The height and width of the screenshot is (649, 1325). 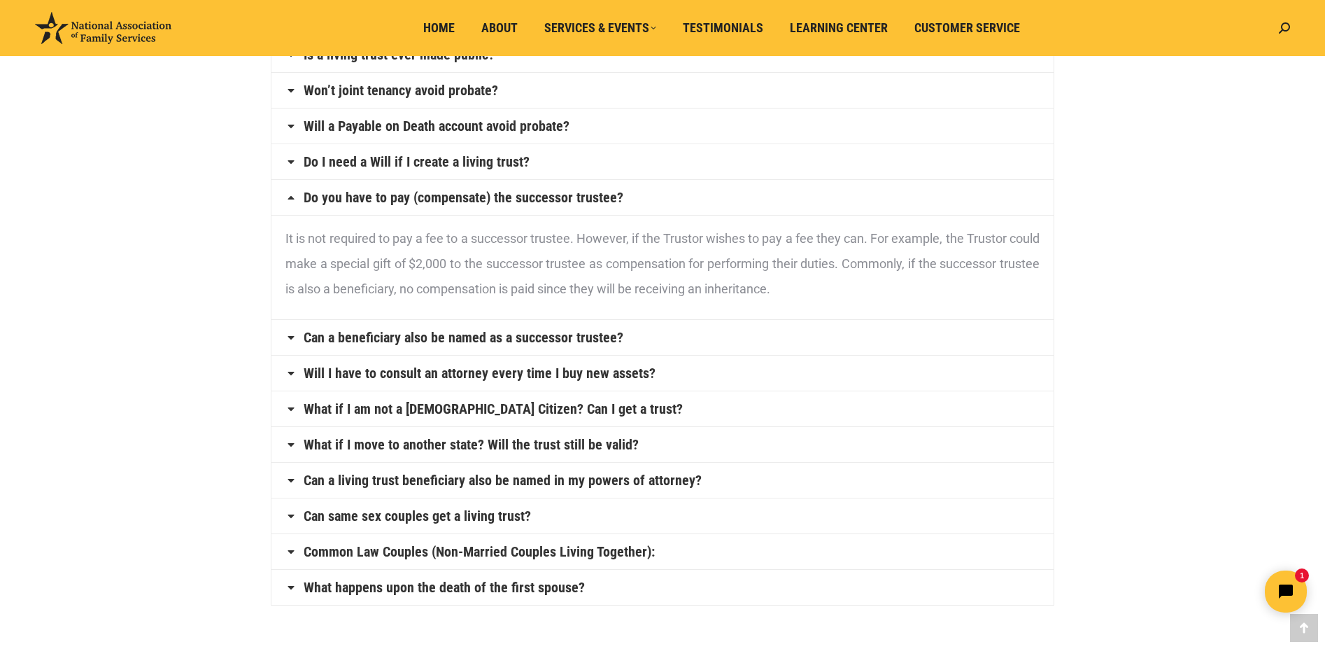 I want to click on span: Testimonials, so click(x=723, y=28).